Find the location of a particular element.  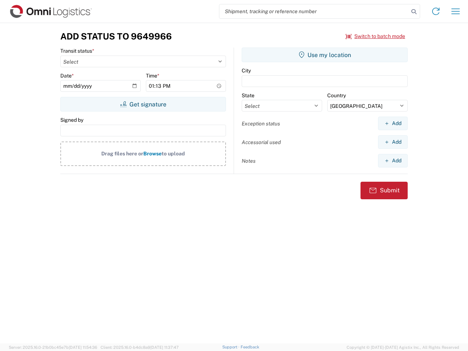

span: to upload is located at coordinates (173, 153).